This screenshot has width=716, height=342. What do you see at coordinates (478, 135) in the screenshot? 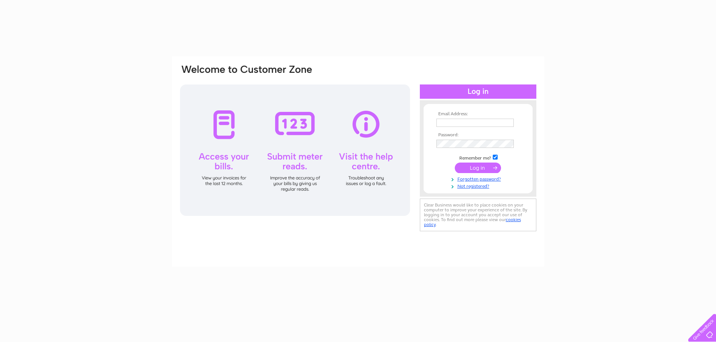
I see `th: Password:` at bounding box center [478, 135].